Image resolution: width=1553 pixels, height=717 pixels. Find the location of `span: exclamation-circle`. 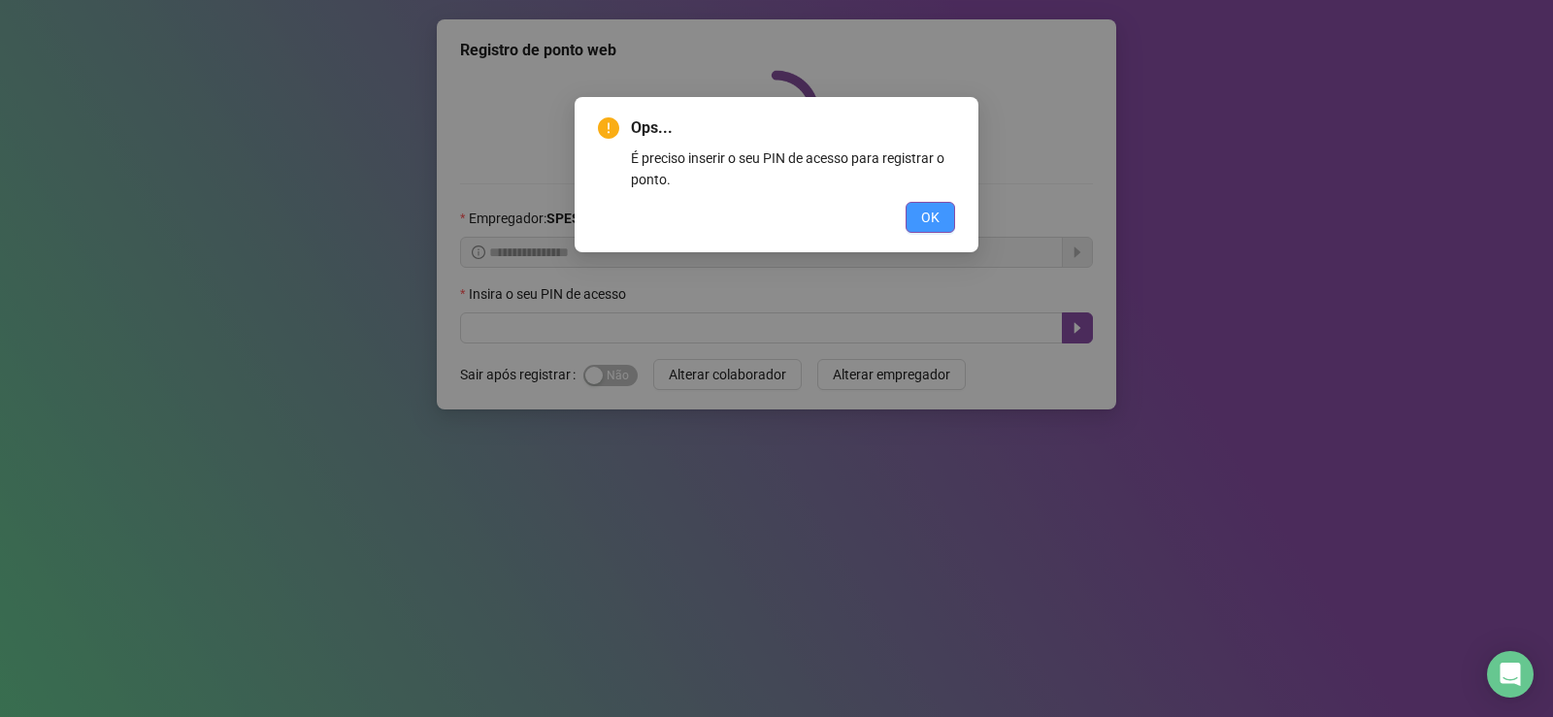

span: exclamation-circle is located at coordinates (609, 128).